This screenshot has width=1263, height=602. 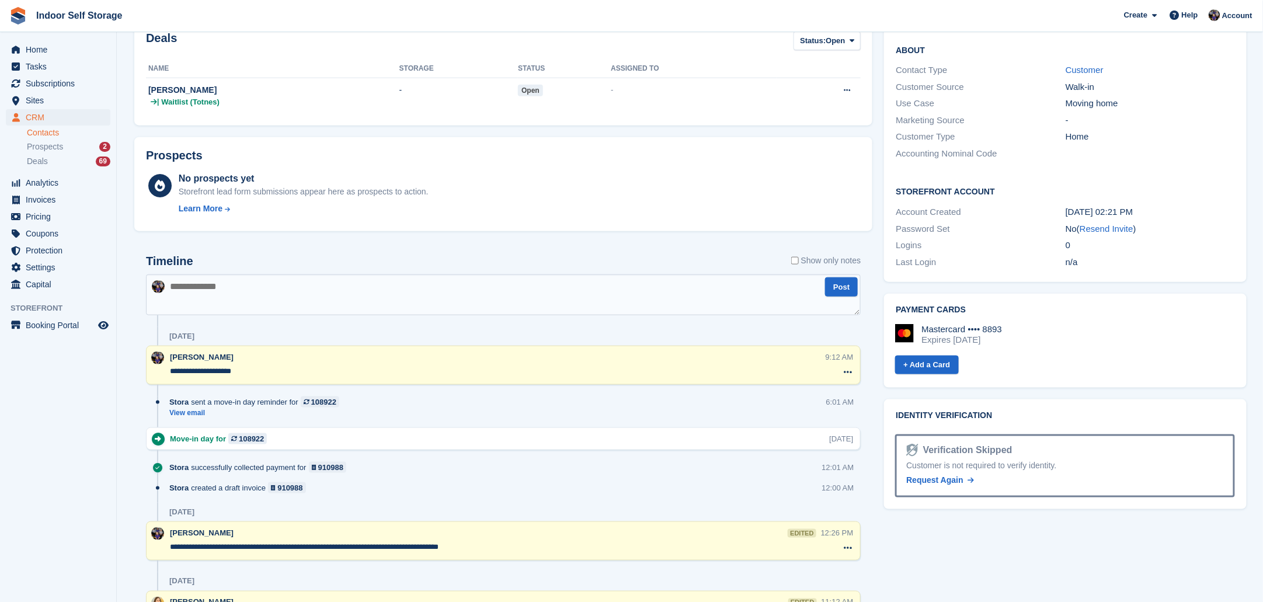 What do you see at coordinates (61, 183) in the screenshot?
I see `span: Analytics` at bounding box center [61, 183].